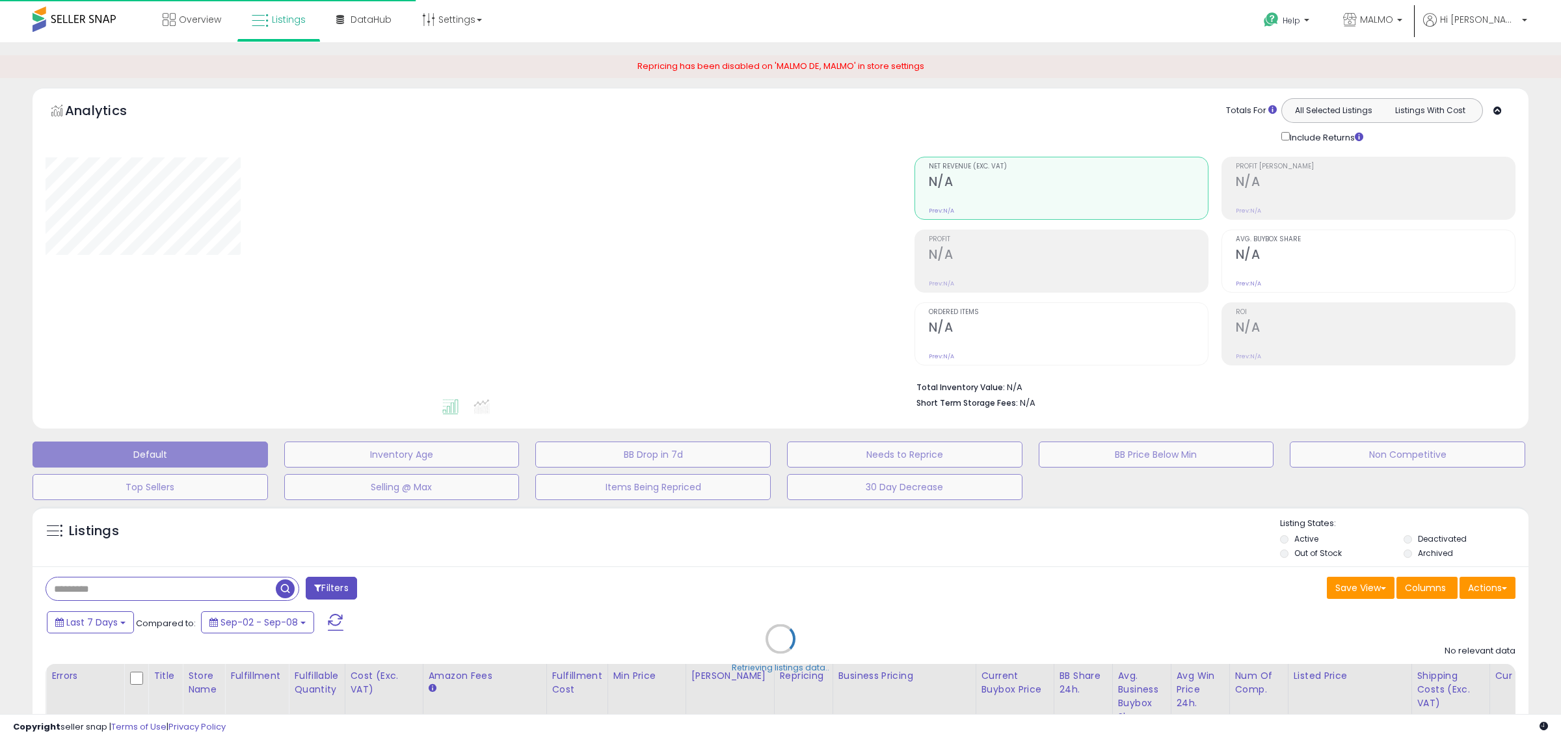 The width and height of the screenshot is (1561, 740). What do you see at coordinates (289, 20) in the screenshot?
I see `span: Listings` at bounding box center [289, 20].